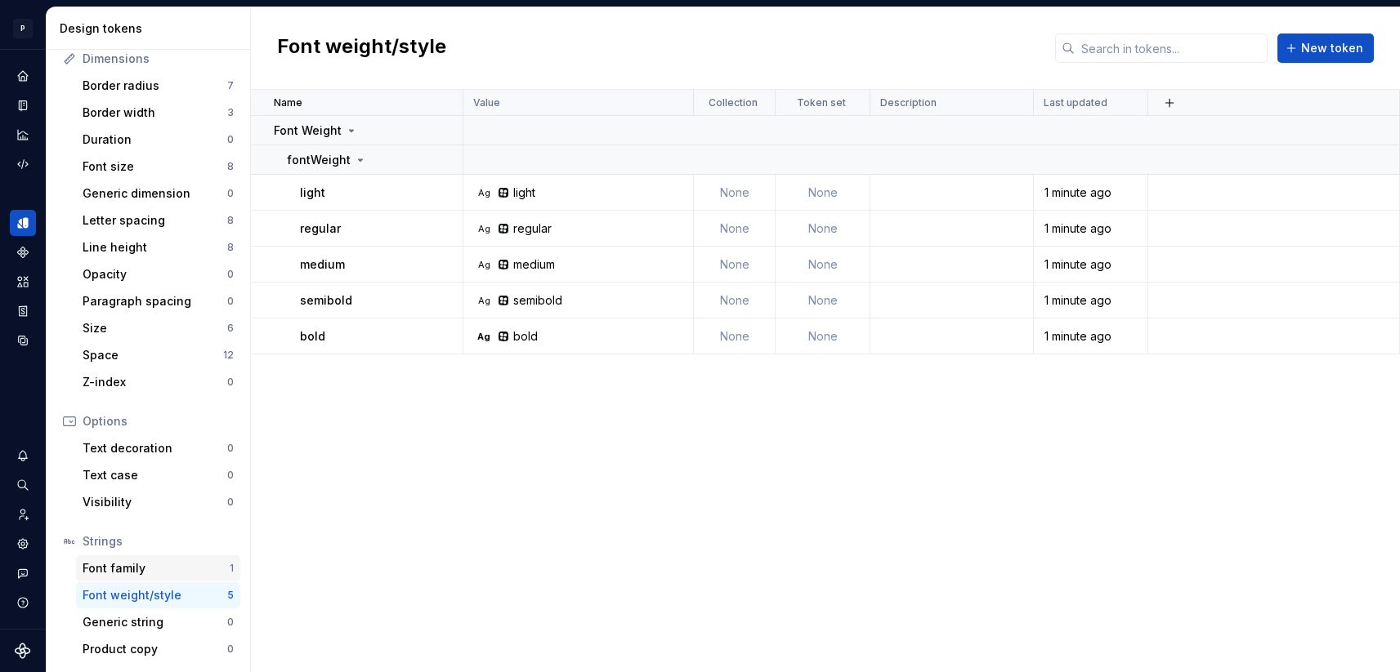  What do you see at coordinates (23, 76) in the screenshot?
I see `div: Home` at bounding box center [23, 76].